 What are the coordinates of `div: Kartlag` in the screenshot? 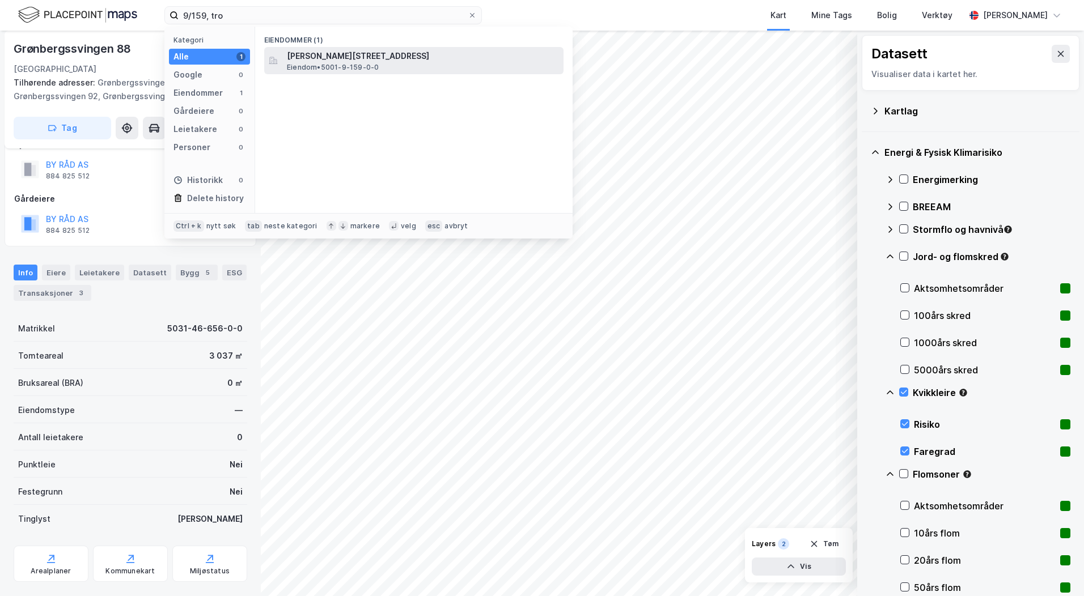 It's located at (977, 111).